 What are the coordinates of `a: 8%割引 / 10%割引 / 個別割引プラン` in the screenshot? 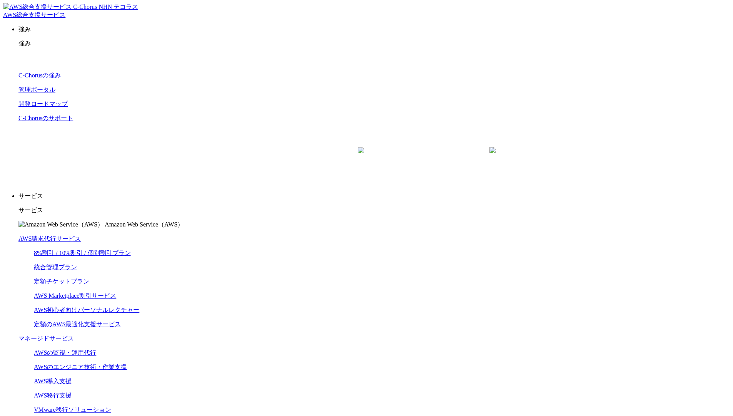 It's located at (82, 253).